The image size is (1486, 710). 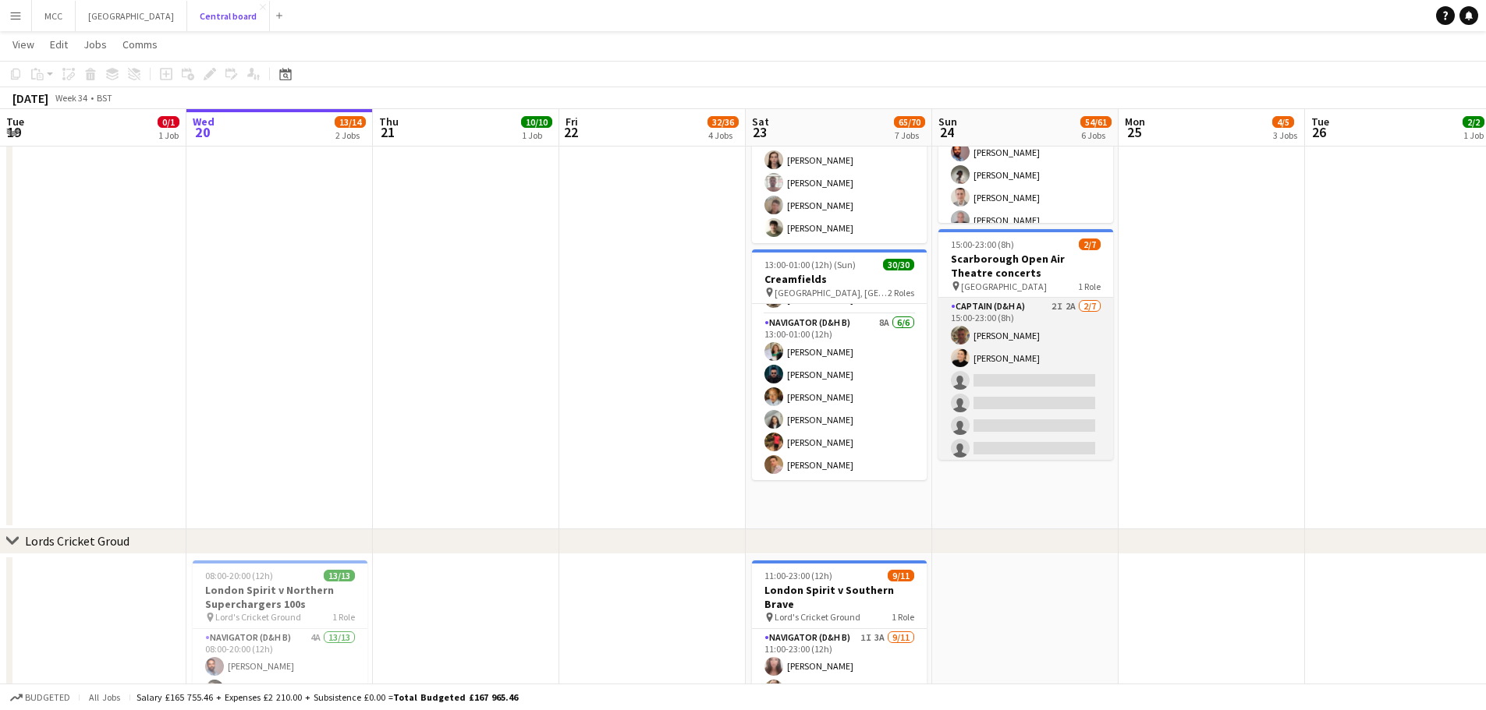 What do you see at coordinates (947, 122) in the screenshot?
I see `span: Sun` at bounding box center [947, 122].